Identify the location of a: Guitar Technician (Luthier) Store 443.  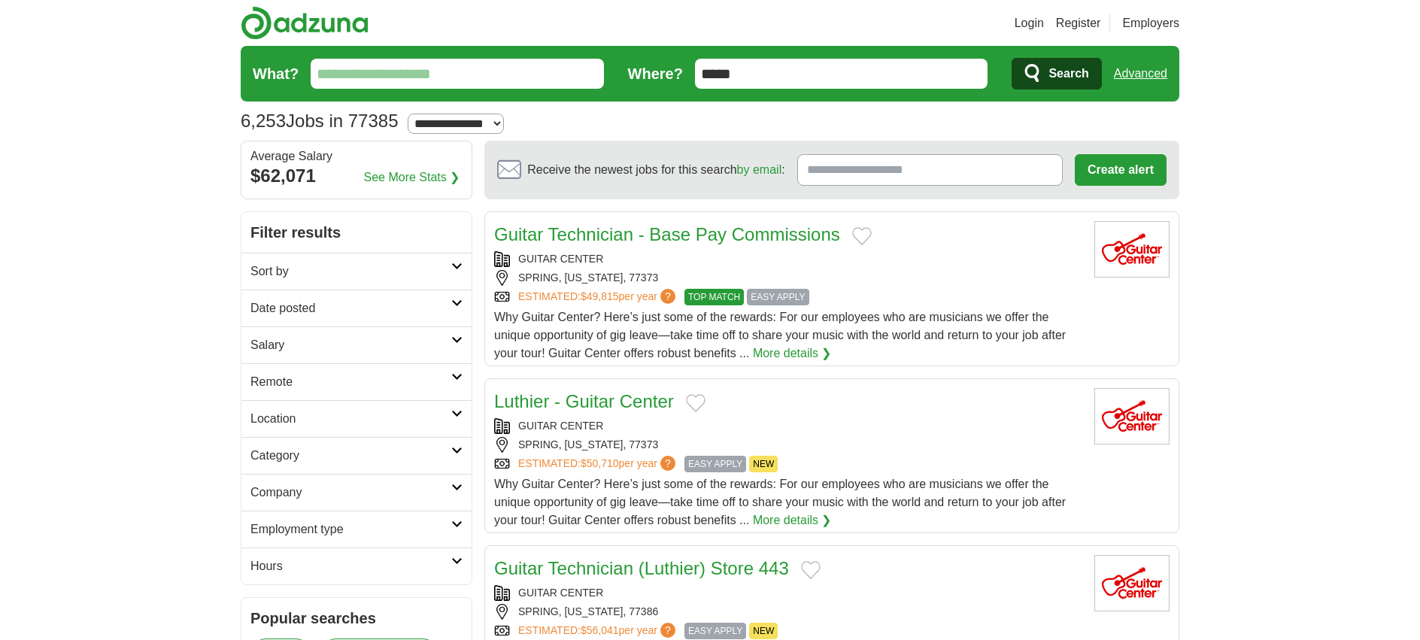
(641, 568).